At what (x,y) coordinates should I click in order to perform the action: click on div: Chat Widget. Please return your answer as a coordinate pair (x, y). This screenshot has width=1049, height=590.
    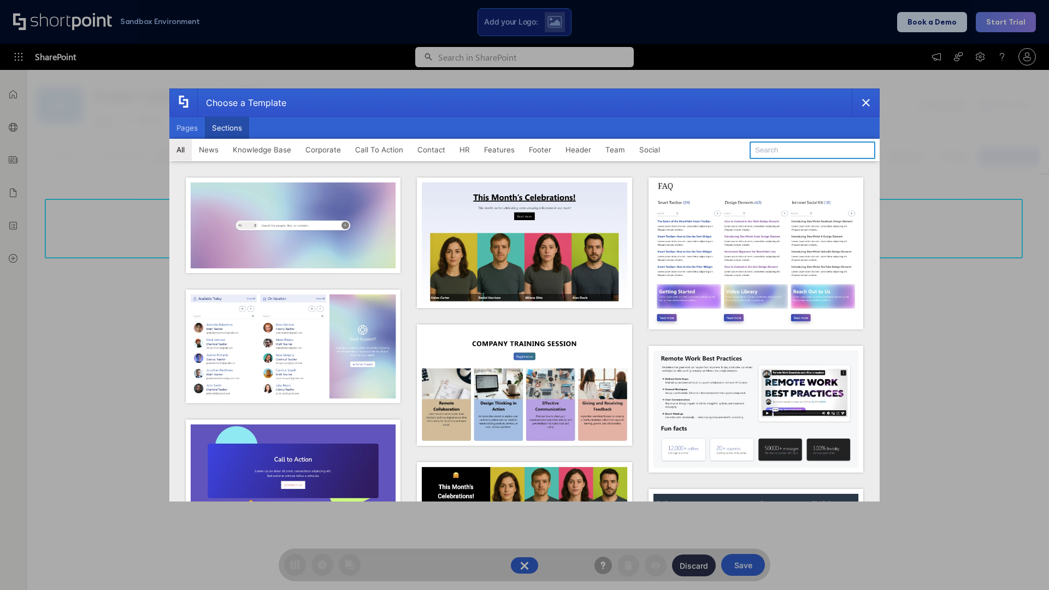
    Looking at the image, I should click on (1022, 564).